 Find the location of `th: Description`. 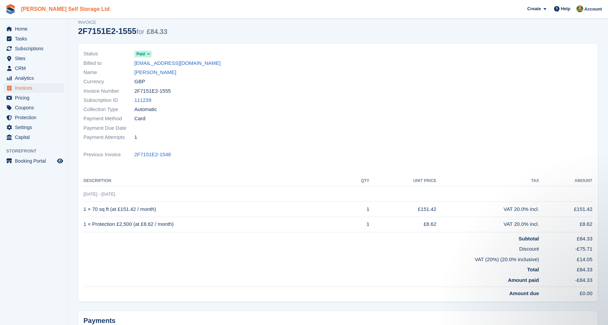

th: Description is located at coordinates (214, 181).